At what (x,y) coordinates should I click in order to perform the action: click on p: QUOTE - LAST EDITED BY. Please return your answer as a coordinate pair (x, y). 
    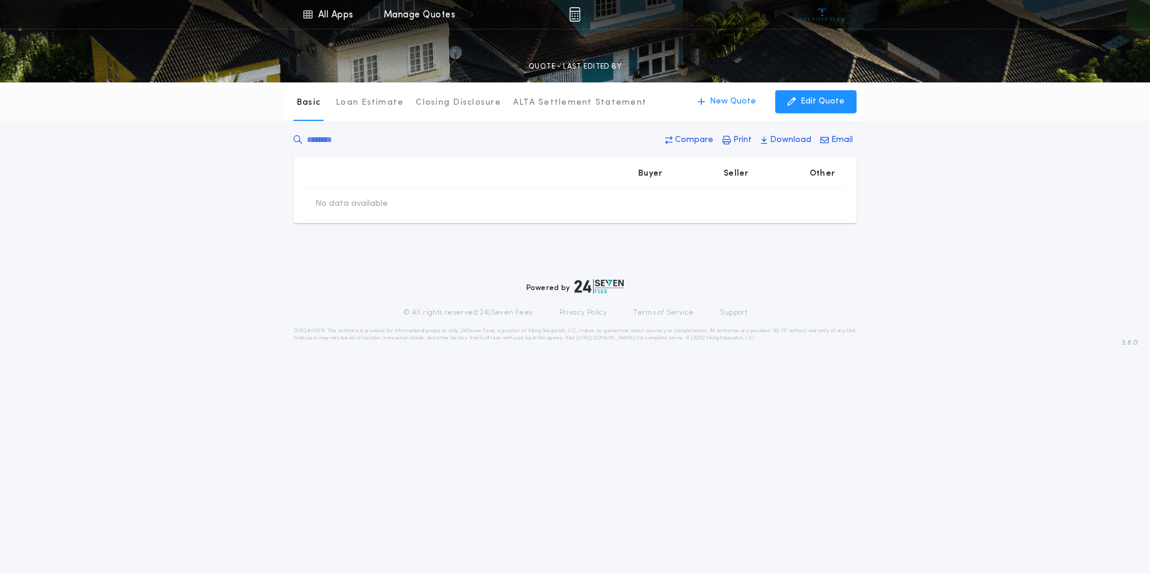
    Looking at the image, I should click on (575, 67).